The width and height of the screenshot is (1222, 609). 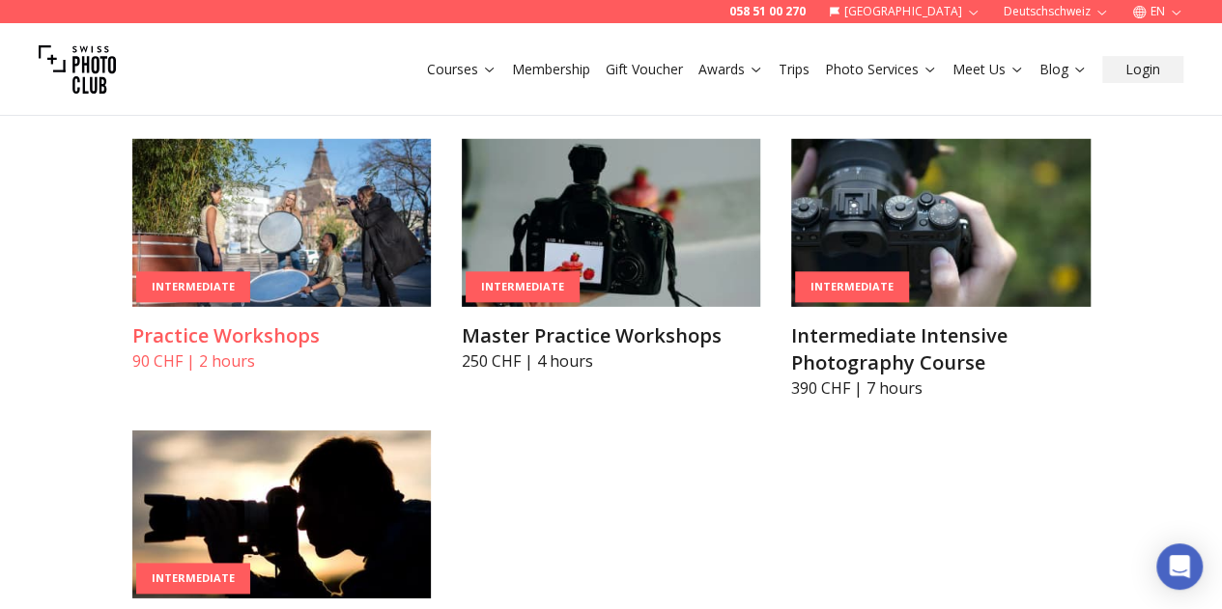 What do you see at coordinates (1179, 567) in the screenshot?
I see `div: Open Intercom Messenger` at bounding box center [1179, 567].